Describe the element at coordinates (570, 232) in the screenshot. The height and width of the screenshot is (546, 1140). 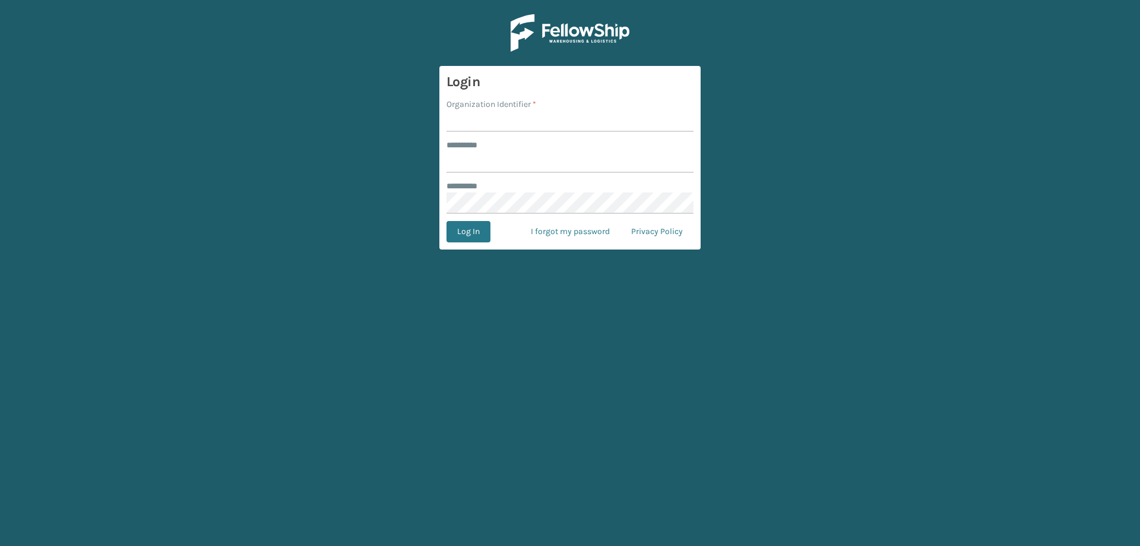
I see `a: I forgot my password` at that location.